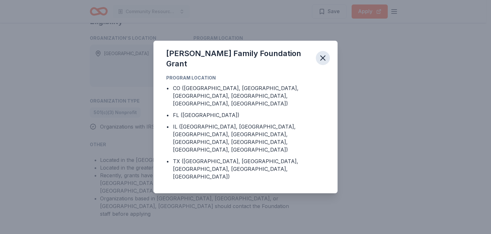 This screenshot has width=491, height=234. What do you see at coordinates (246, 78) in the screenshot?
I see `div: Program Location` at bounding box center [246, 78].